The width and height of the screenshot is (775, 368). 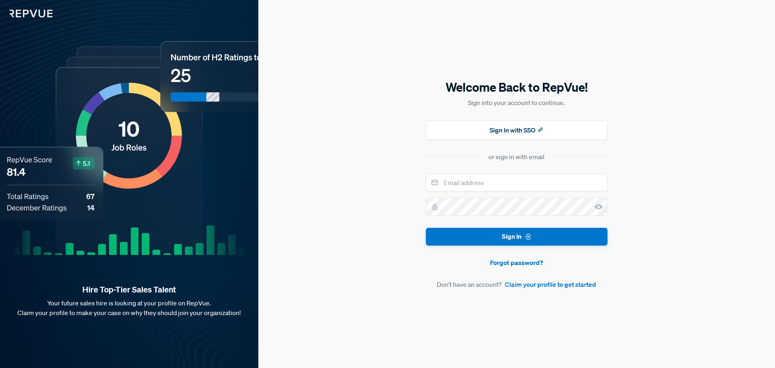 I want to click on h5: Welcome Back to RepVue!, so click(x=517, y=87).